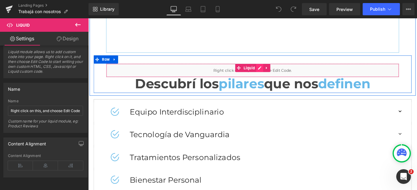  What do you see at coordinates (345, 9) in the screenshot?
I see `span: Preview` at bounding box center [345, 9].